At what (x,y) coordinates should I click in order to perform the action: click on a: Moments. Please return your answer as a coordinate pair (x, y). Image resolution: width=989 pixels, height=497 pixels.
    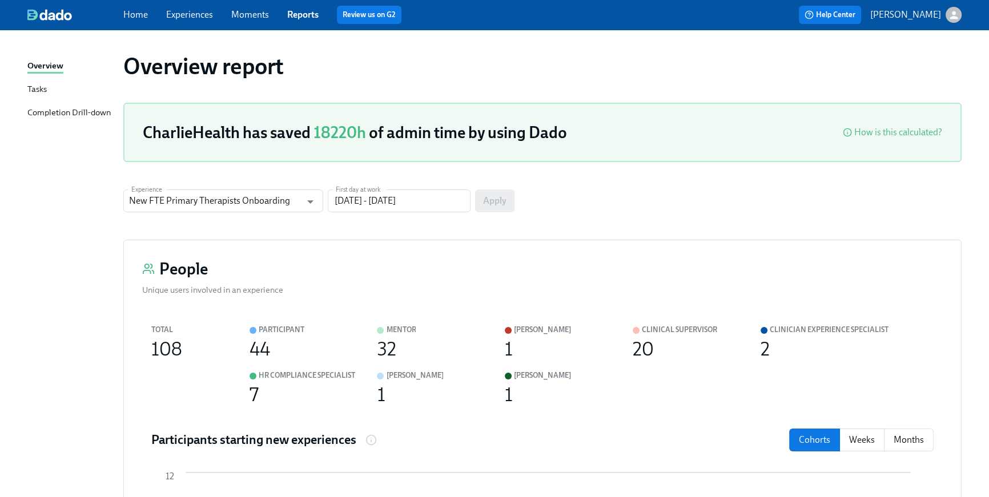
    Looking at the image, I should click on (250, 14).